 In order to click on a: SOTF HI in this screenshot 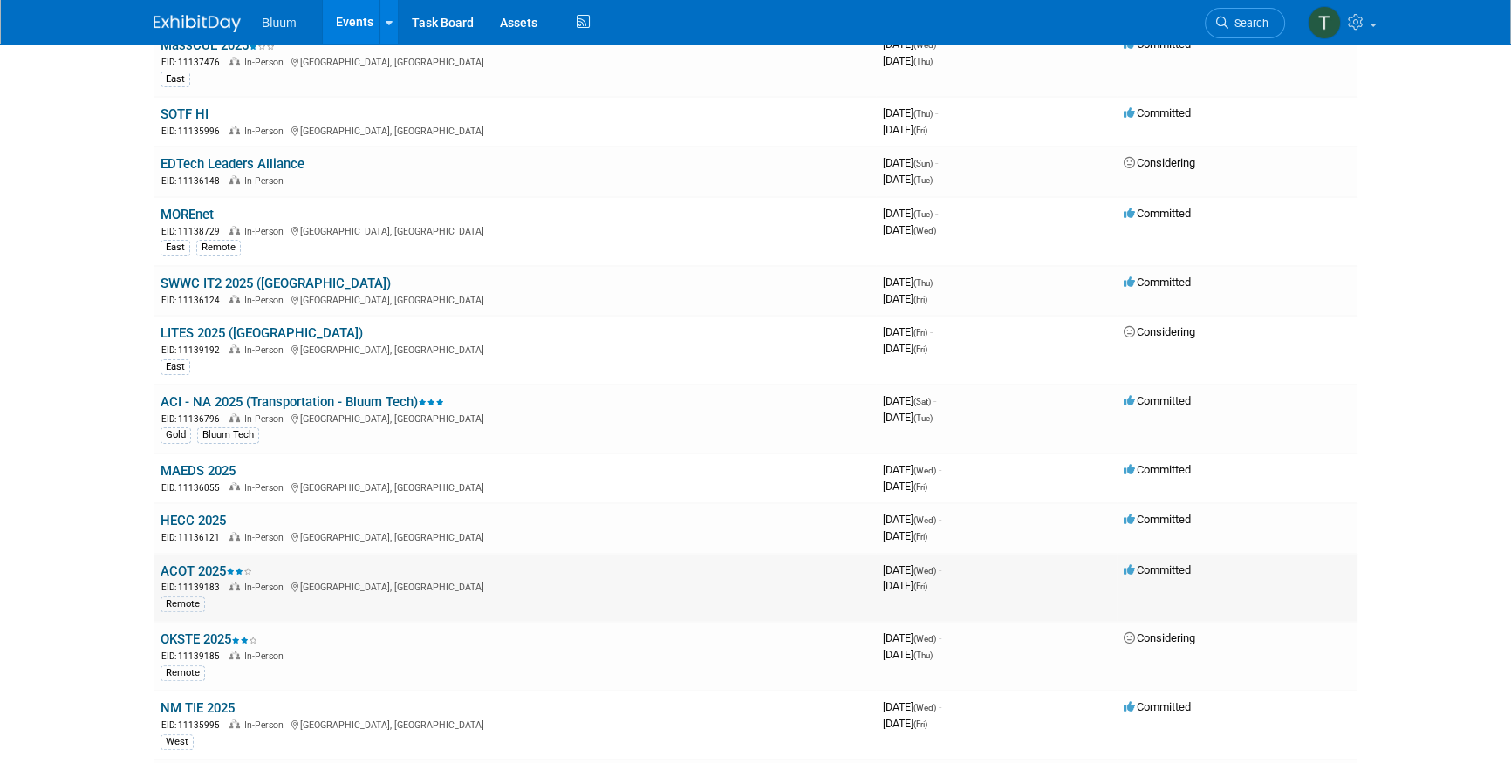, I will do `click(184, 114)`.